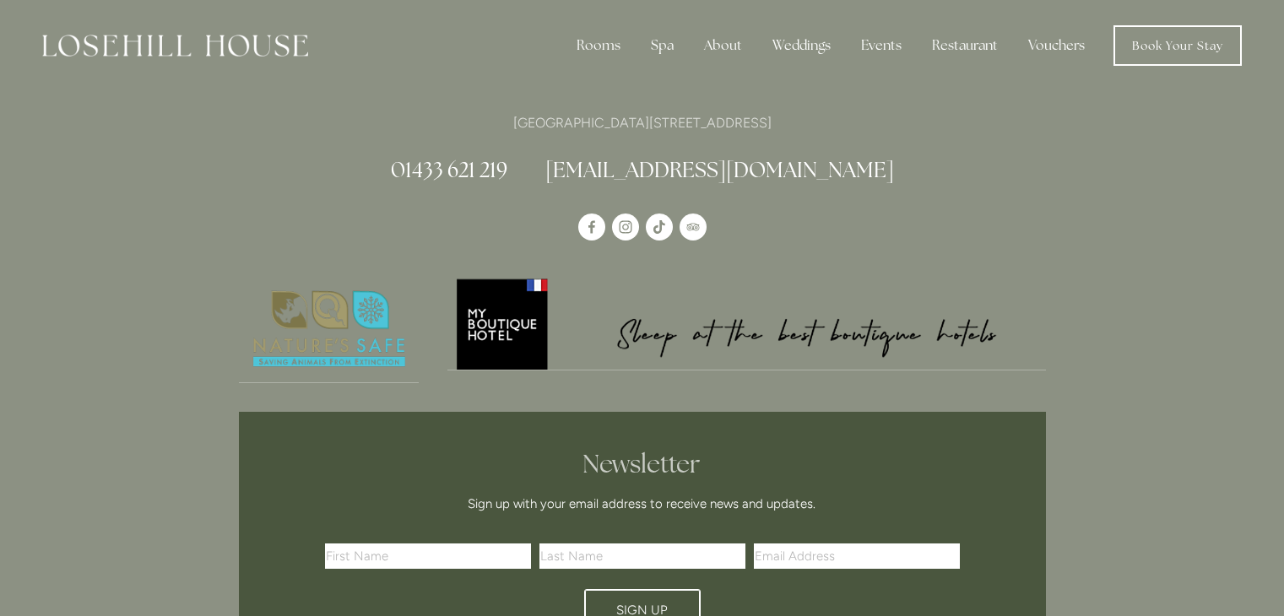 This screenshot has height=616, width=1284. What do you see at coordinates (449, 170) in the screenshot?
I see `a: 01433 621 219` at bounding box center [449, 170].